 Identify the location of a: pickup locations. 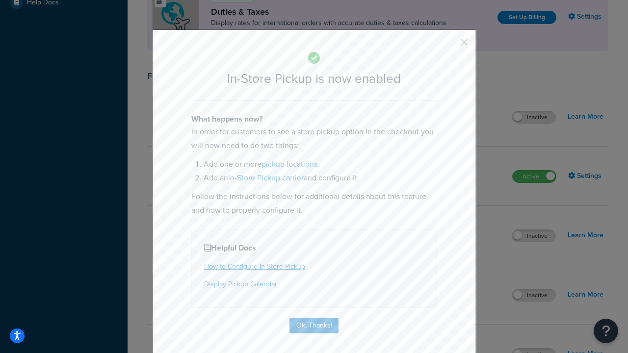
(290, 164).